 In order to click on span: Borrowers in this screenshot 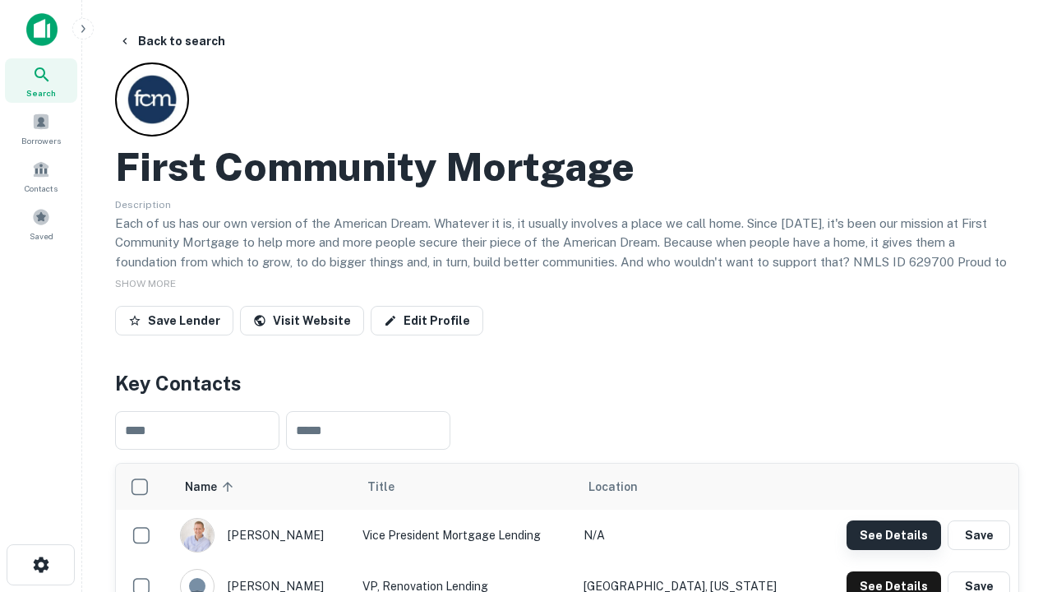, I will do `click(41, 141)`.